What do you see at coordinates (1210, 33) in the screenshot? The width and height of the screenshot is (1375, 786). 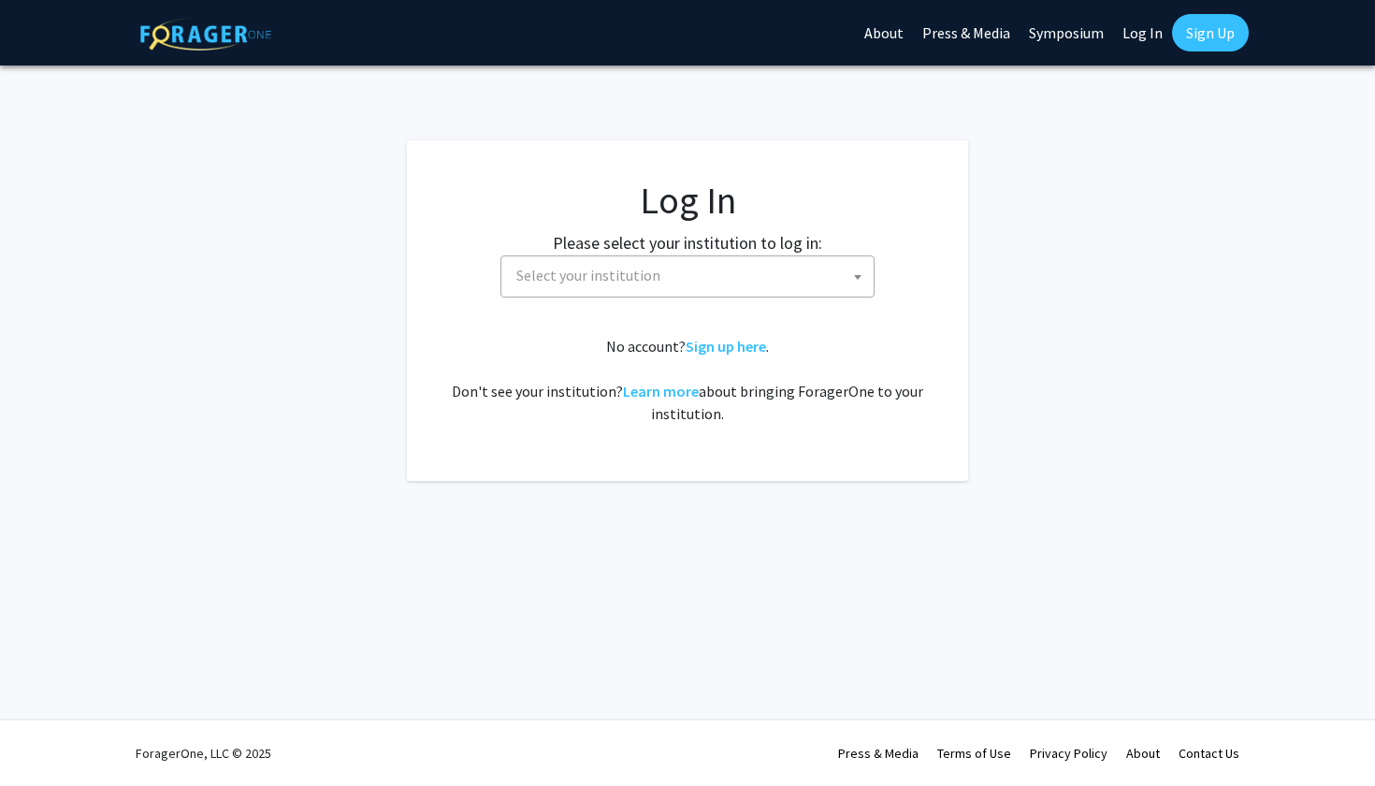 I see `a: Sign Up` at bounding box center [1210, 33].